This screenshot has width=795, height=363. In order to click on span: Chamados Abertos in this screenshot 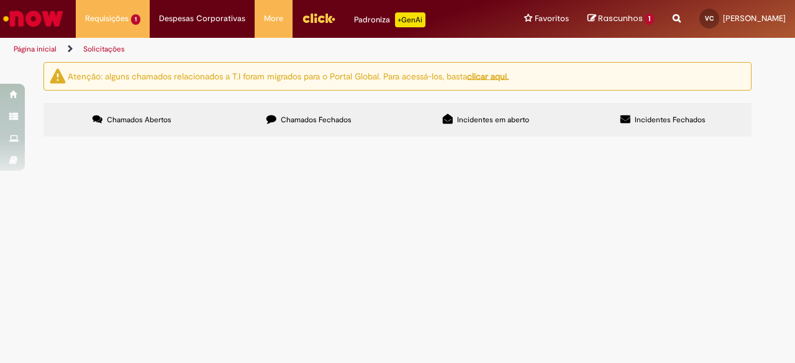, I will do `click(139, 120)`.